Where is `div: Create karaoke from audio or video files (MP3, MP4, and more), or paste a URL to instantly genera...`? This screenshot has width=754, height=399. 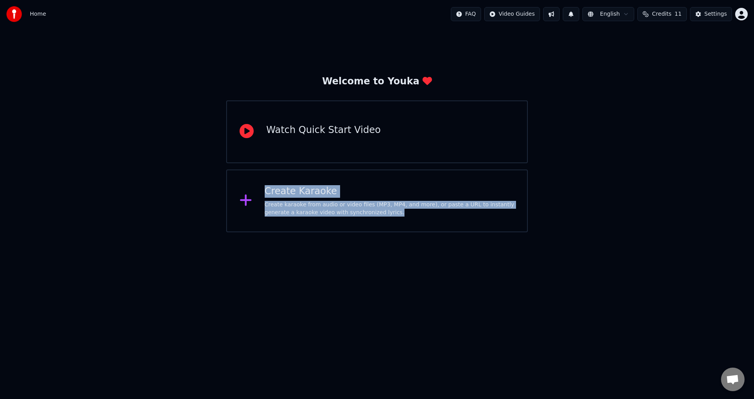
div: Create karaoke from audio or video files (MP3, MP4, and more), or paste a URL to instantly genera... is located at coordinates (390, 209).